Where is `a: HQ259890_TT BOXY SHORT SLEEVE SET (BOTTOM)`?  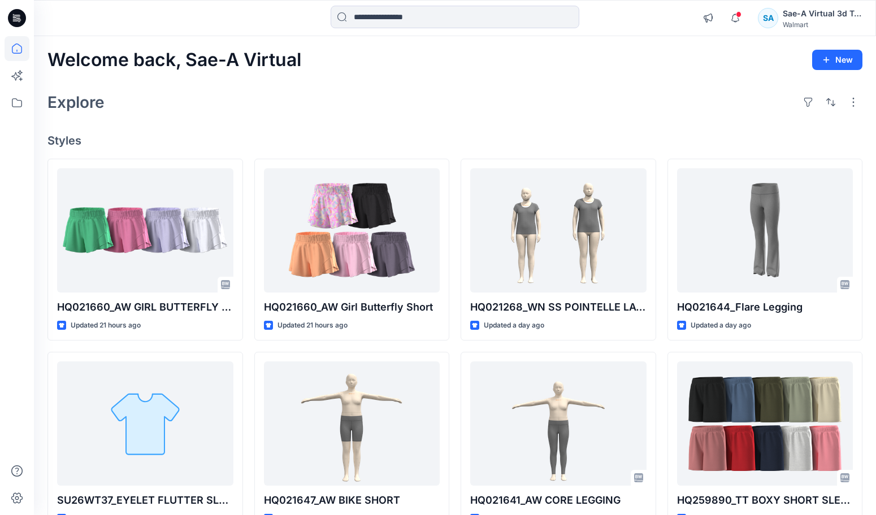 a: HQ259890_TT BOXY SHORT SLEEVE SET (BOTTOM) is located at coordinates (765, 424).